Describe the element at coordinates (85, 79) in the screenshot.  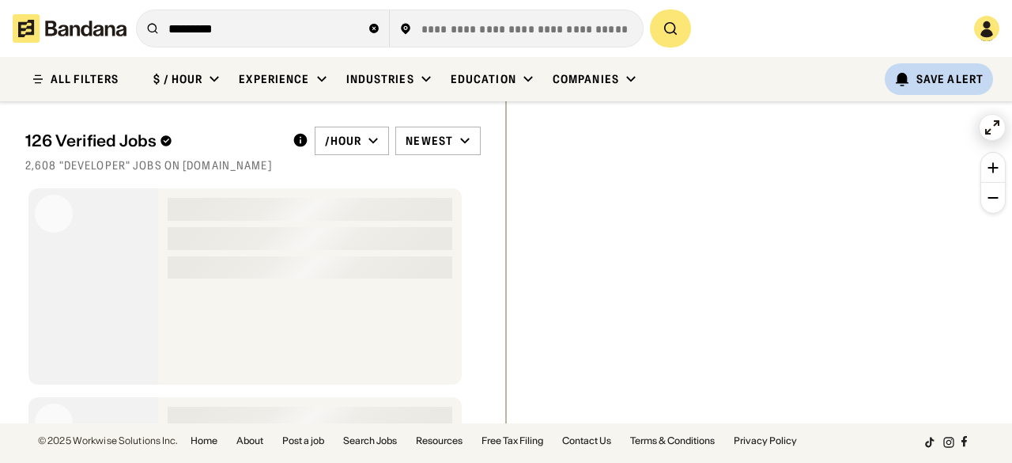
I see `div: ALL FILTERS` at that location.